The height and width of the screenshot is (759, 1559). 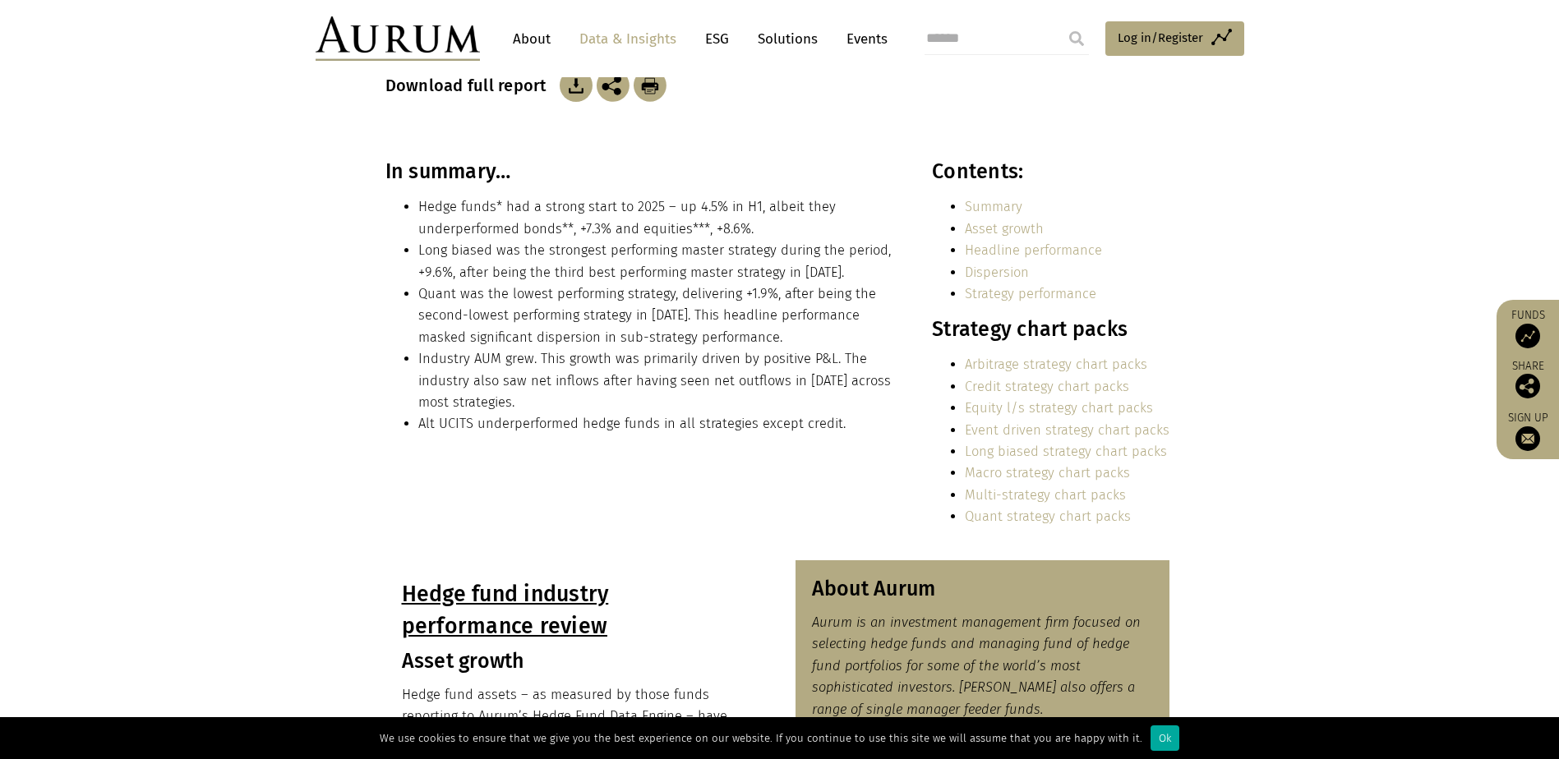 What do you see at coordinates (1030, 293) in the screenshot?
I see `a: Strategy performance` at bounding box center [1030, 293].